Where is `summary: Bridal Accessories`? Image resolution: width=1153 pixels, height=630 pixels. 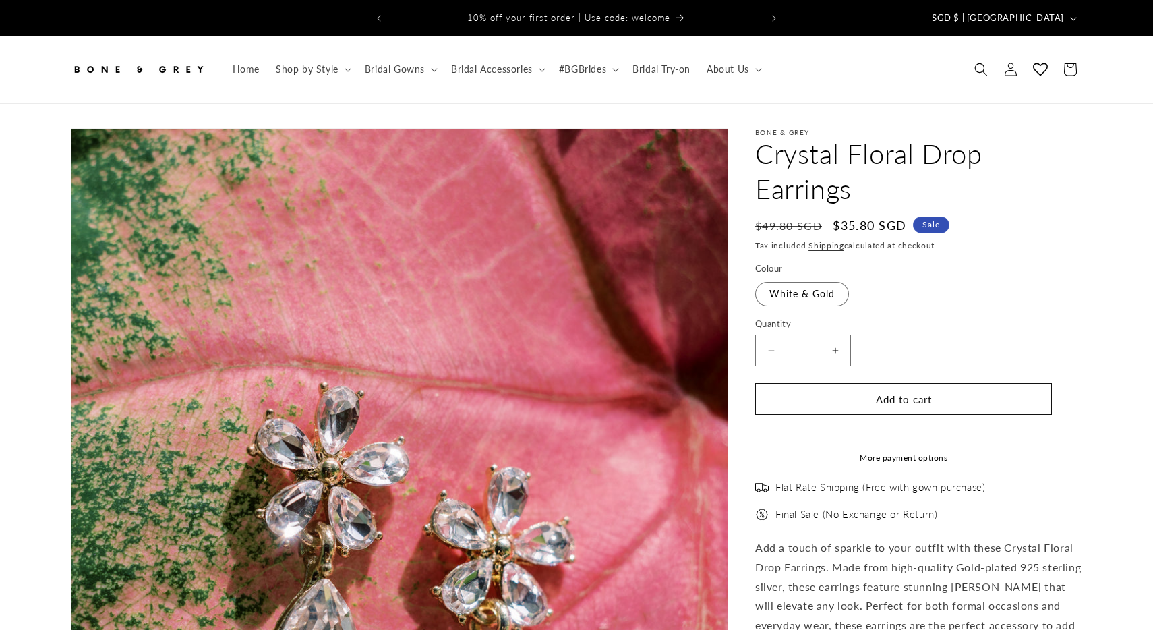 summary: Bridal Accessories is located at coordinates (497, 69).